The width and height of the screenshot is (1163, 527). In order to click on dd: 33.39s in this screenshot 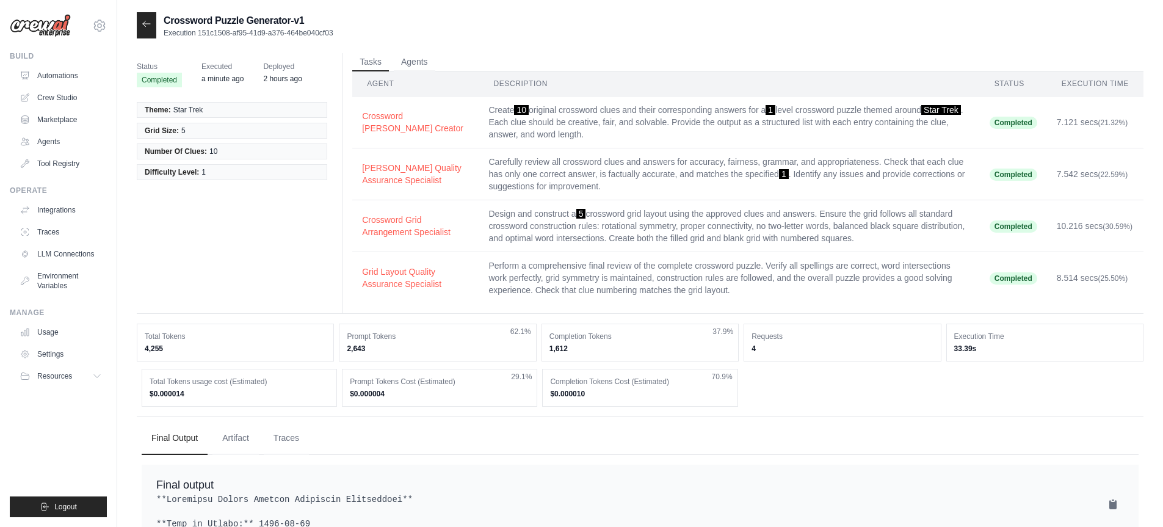, I will do `click(1044, 349)`.